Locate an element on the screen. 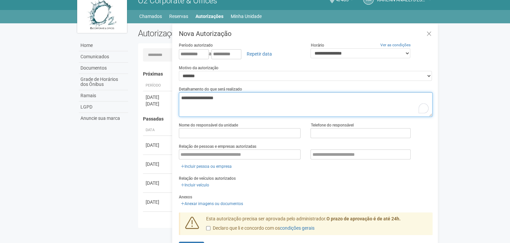 The width and height of the screenshot is (510, 243). label: Período autorizado is located at coordinates (196, 45).